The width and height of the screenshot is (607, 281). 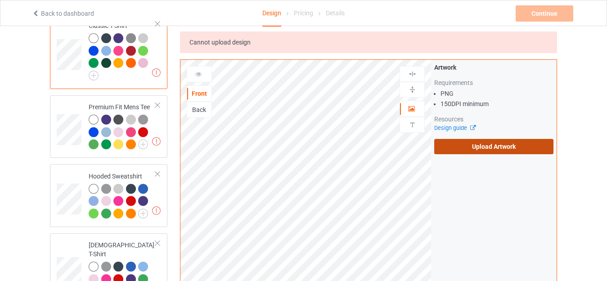 What do you see at coordinates (199, 94) in the screenshot?
I see `div: Front` at bounding box center [199, 94].